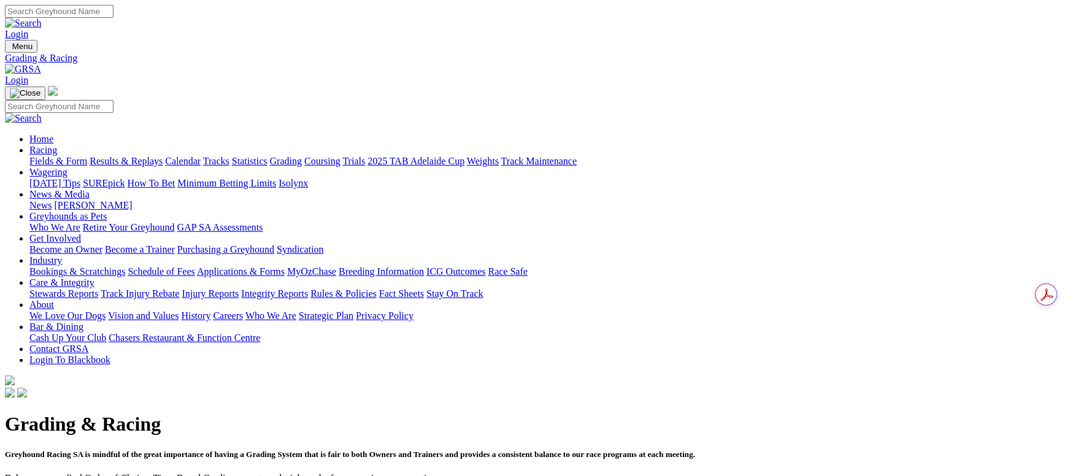 The height and width of the screenshot is (476, 1078). Describe the element at coordinates (551, 272) in the screenshot. I see `div: Industry` at that location.